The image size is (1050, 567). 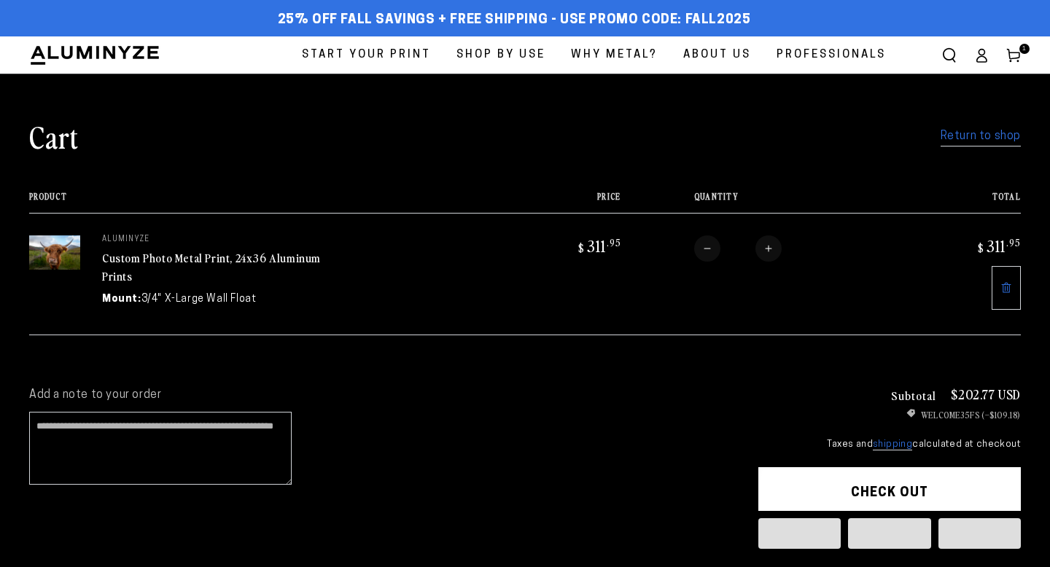 I want to click on ul: Discount, so click(x=889, y=415).